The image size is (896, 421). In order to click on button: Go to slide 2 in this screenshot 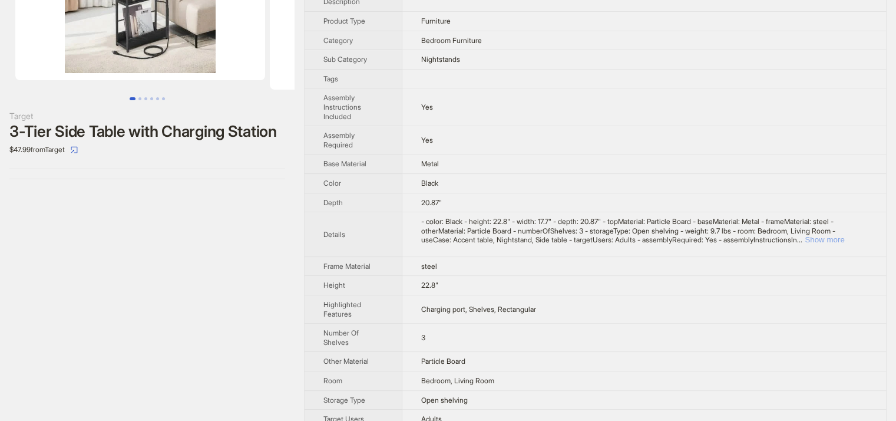, I will do `click(140, 98)`.